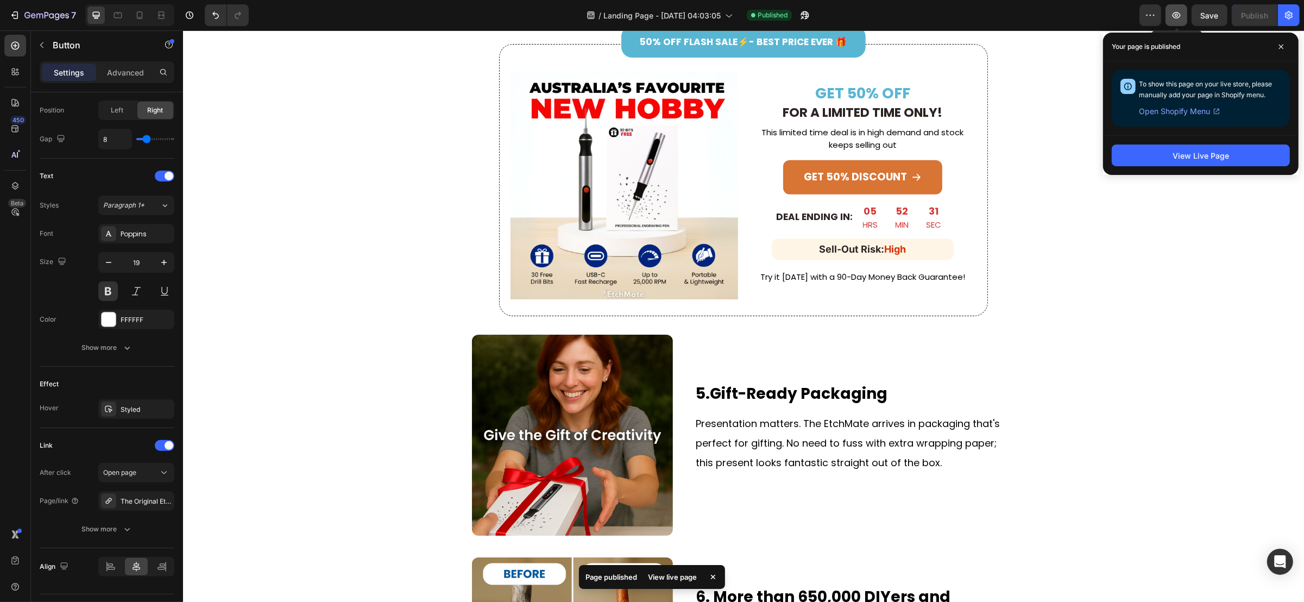  Describe the element at coordinates (54, 262) in the screenshot. I see `div: Size` at that location.